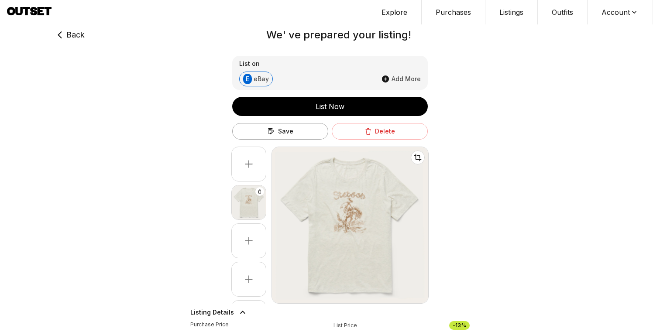 This screenshot has height=332, width=660. I want to click on button: Delete image, so click(260, 192).